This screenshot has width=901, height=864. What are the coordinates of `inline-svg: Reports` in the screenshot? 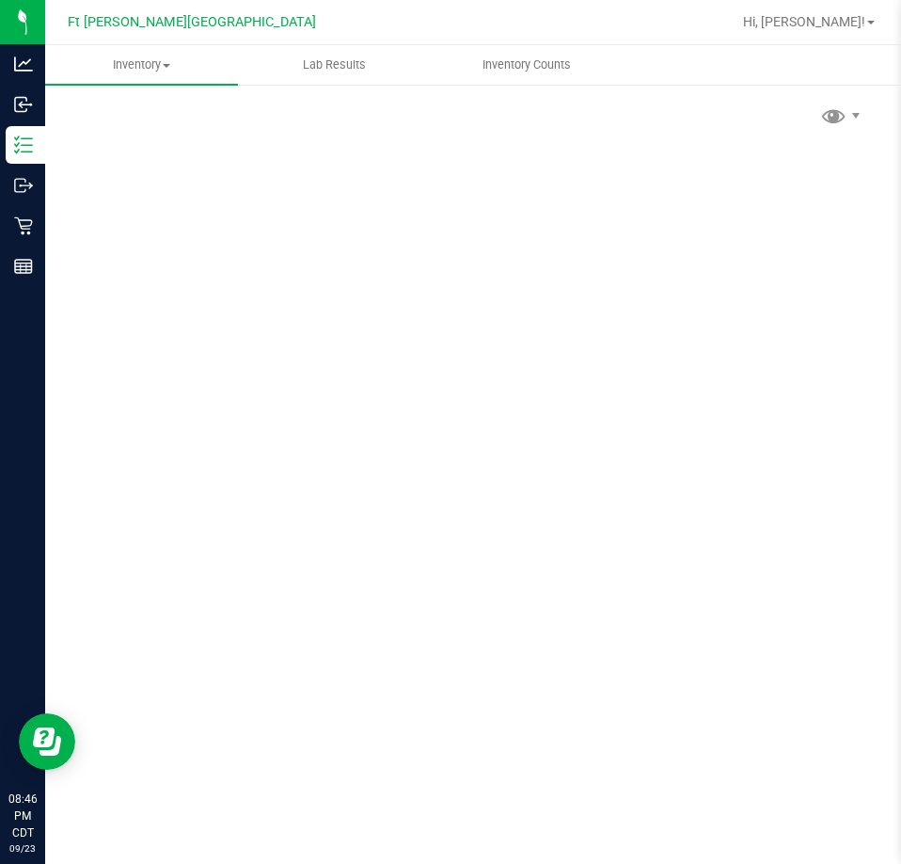 It's located at (24, 266).